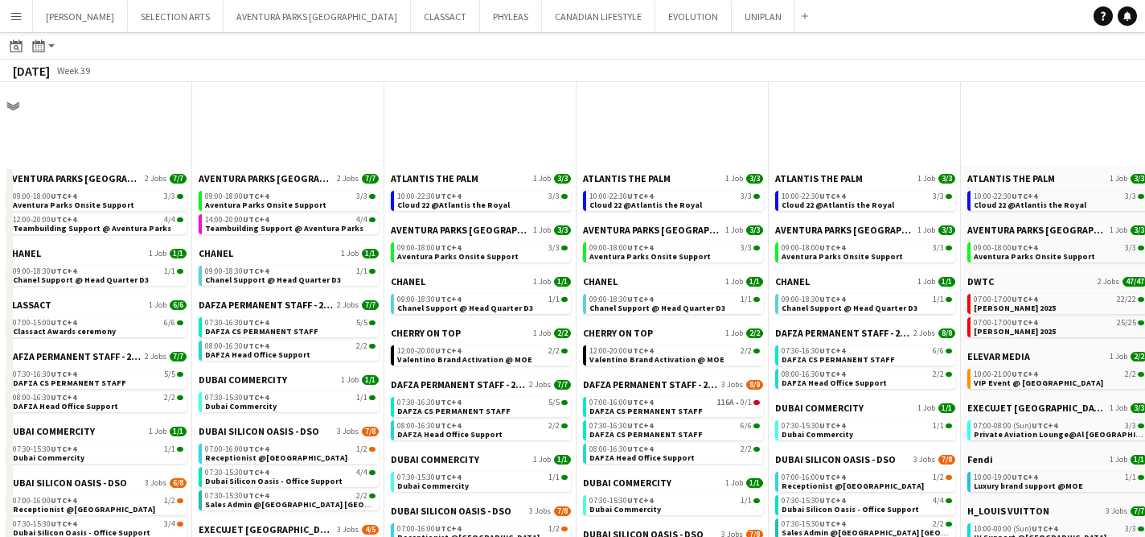  What do you see at coordinates (1127, 323) in the screenshot?
I see `span: 25/25` at bounding box center [1127, 323].